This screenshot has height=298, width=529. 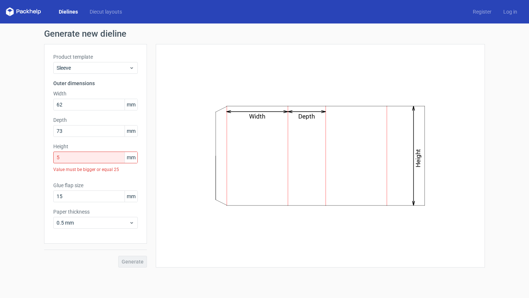 What do you see at coordinates (257, 116) in the screenshot?
I see `text: Width` at bounding box center [257, 116].